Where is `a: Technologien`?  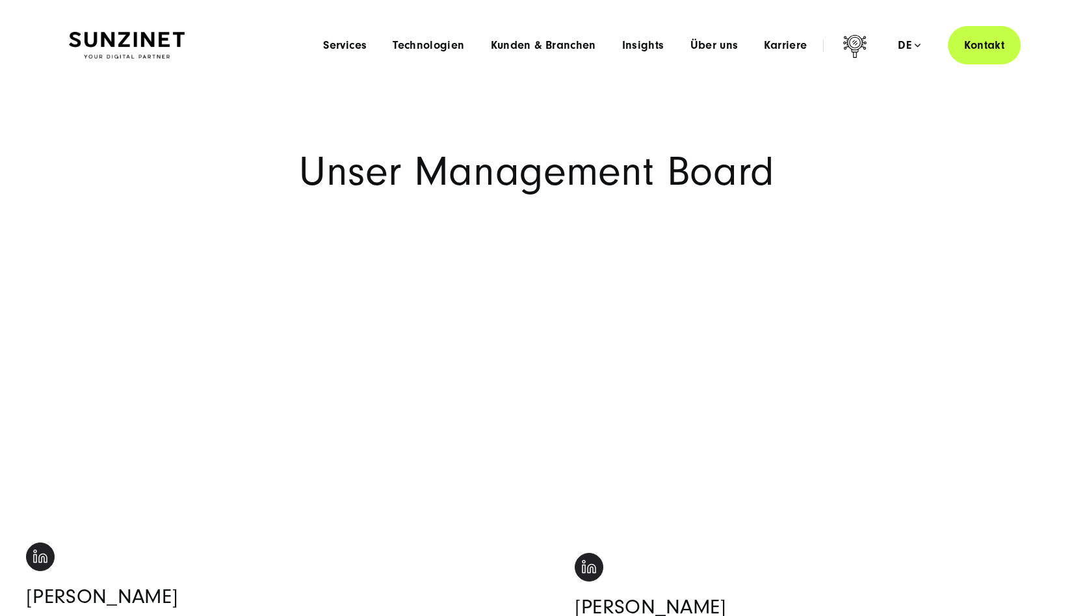 a: Technologien is located at coordinates (429, 46).